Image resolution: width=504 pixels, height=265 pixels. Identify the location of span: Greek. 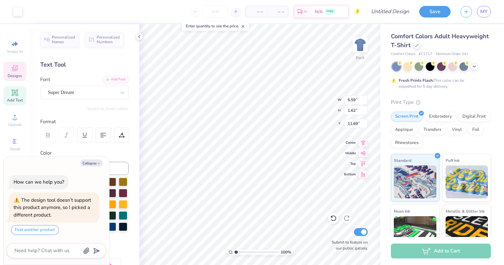
(15, 149).